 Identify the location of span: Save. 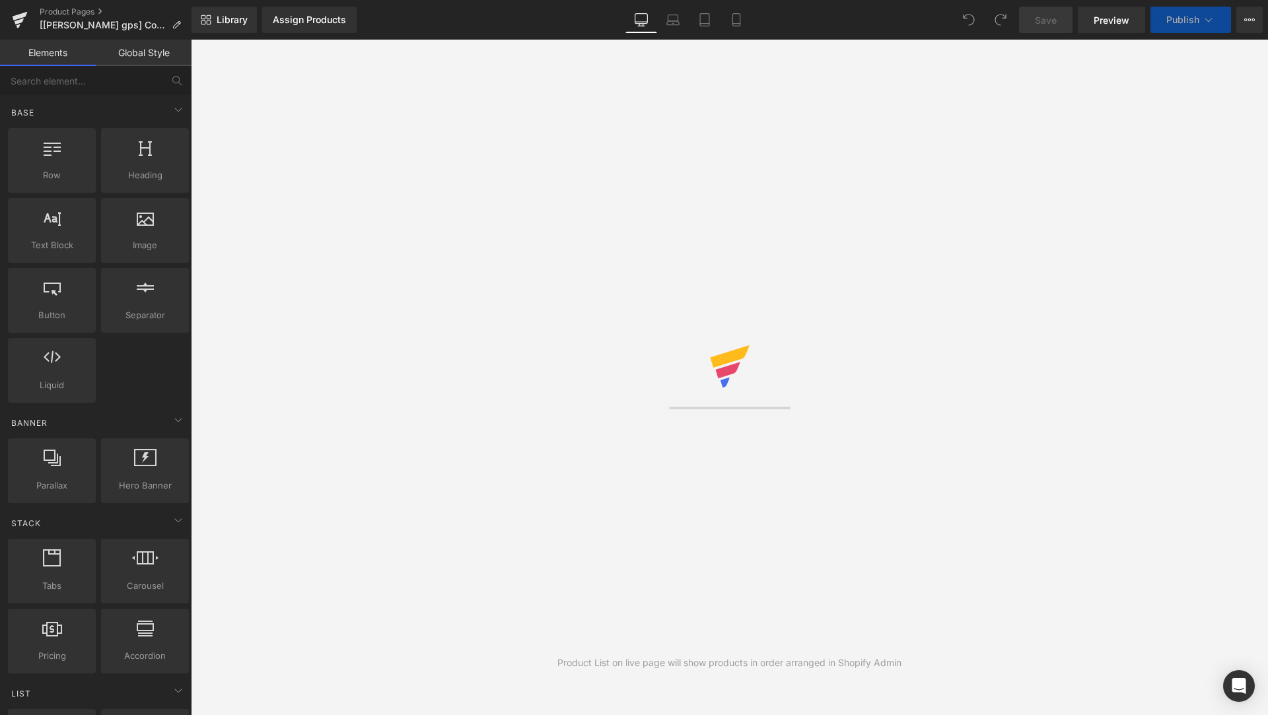
(1046, 20).